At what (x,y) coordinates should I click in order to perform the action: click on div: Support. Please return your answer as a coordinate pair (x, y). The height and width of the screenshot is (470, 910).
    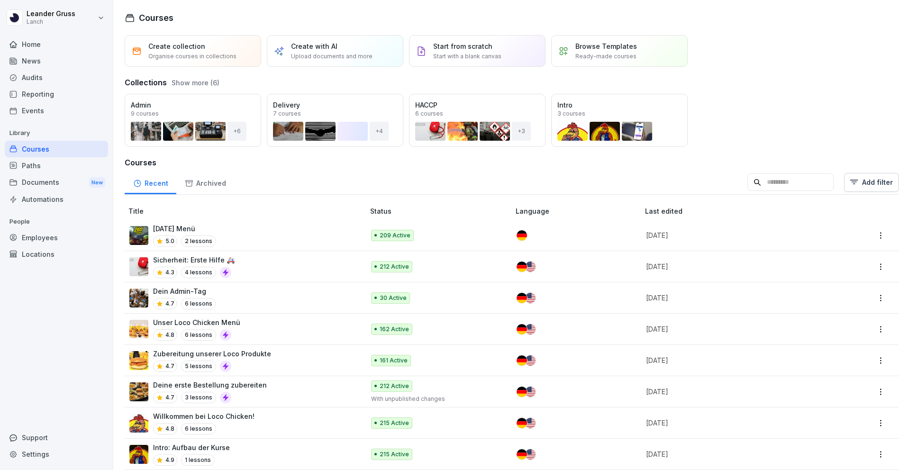
    Looking at the image, I should click on (56, 437).